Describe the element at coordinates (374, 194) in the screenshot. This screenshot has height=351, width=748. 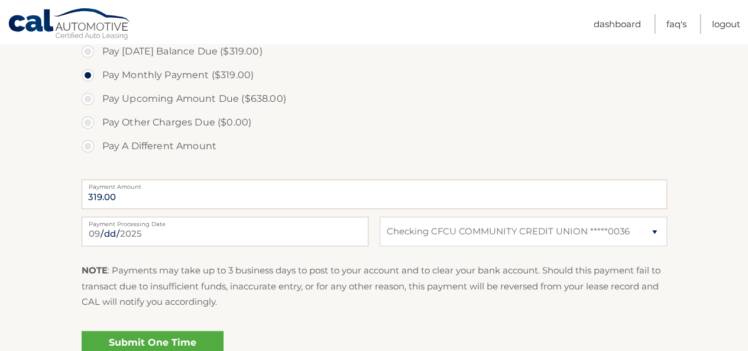
I see `input: Payment Amount` at that location.